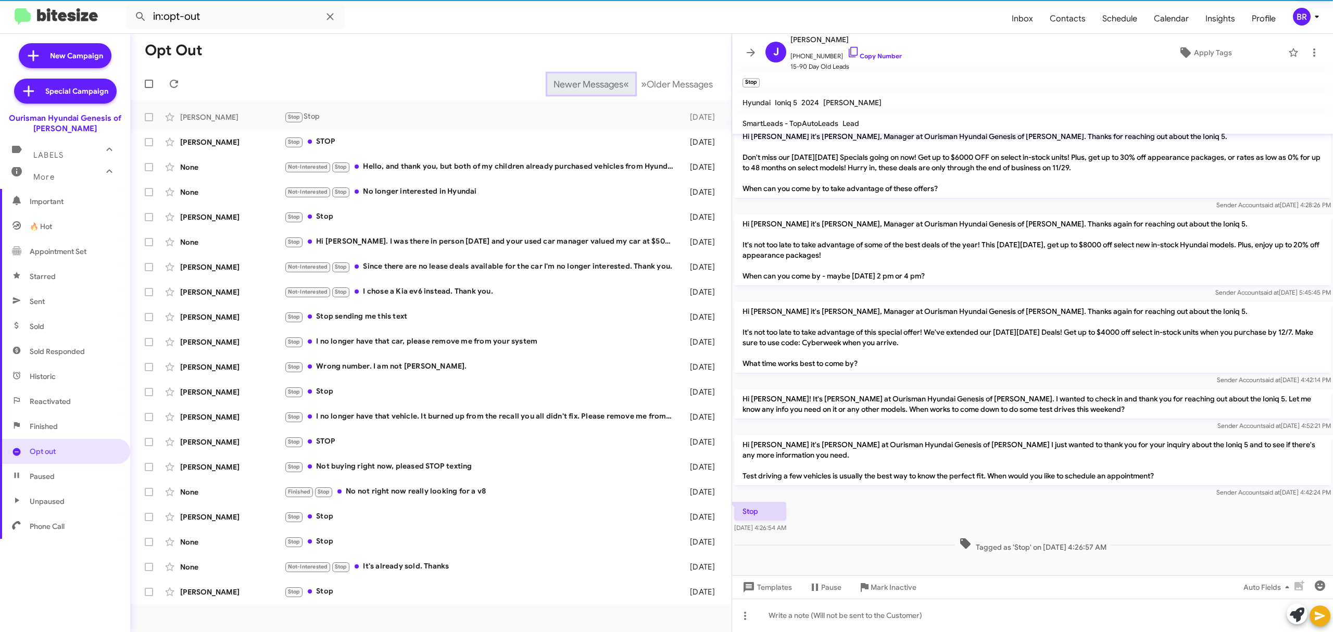  What do you see at coordinates (776, 52) in the screenshot?
I see `span: J` at bounding box center [776, 52].